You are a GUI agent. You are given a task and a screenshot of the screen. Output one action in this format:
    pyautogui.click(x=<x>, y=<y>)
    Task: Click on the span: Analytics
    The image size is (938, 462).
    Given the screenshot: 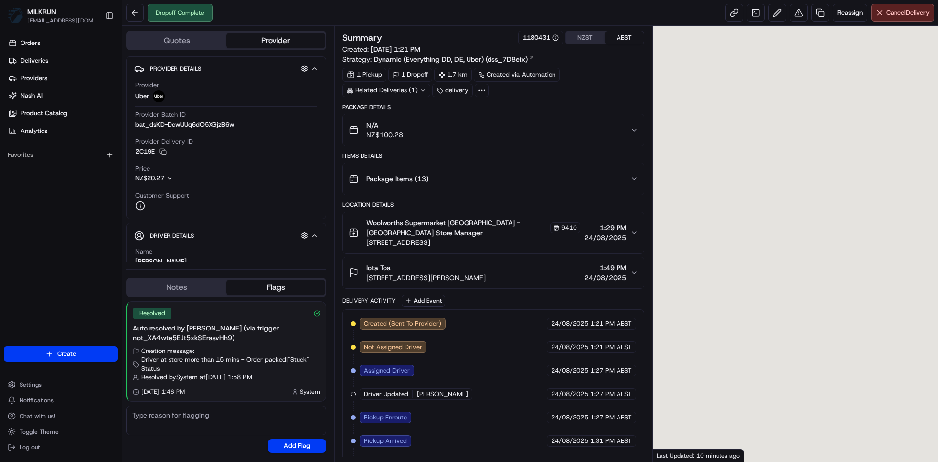 What is the action you would take?
    pyautogui.click(x=34, y=131)
    